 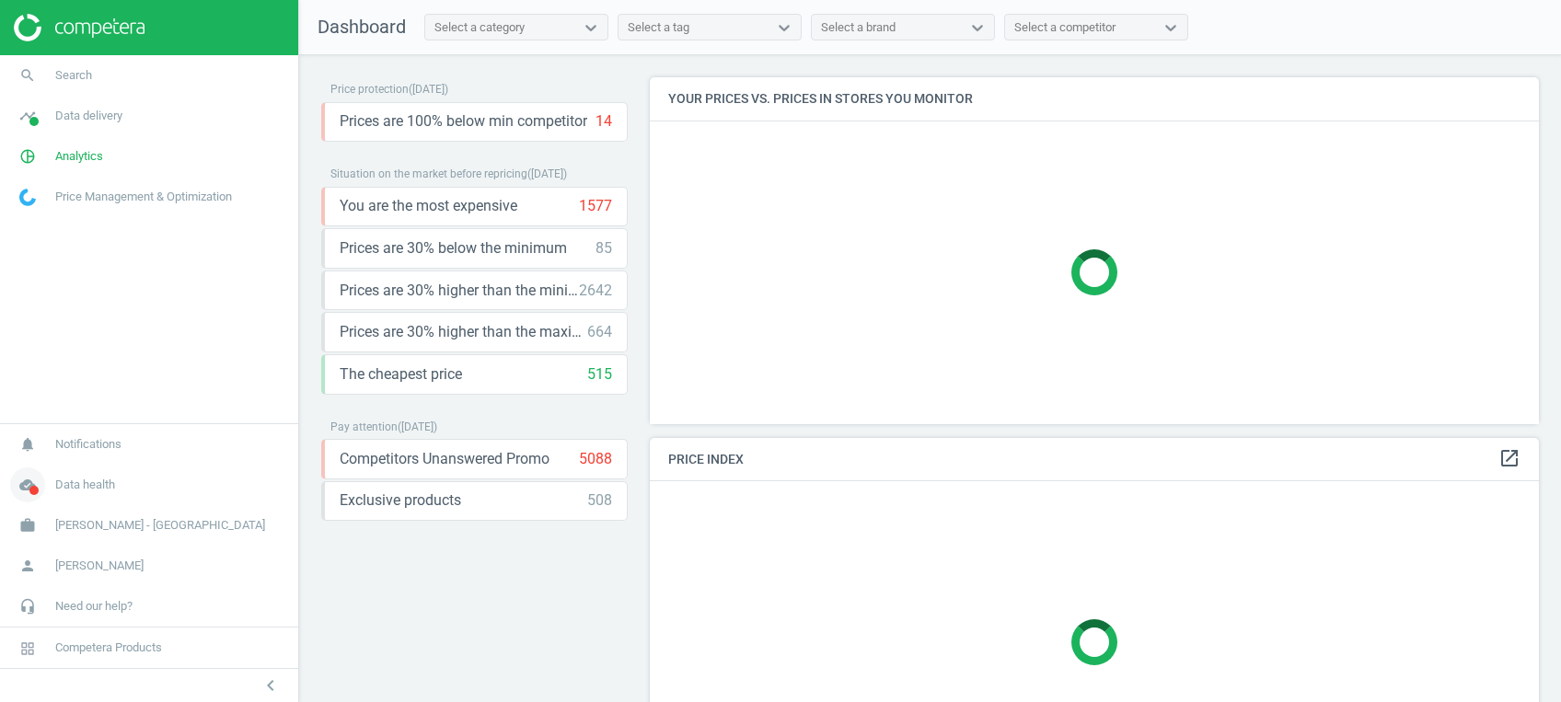 I want to click on div: 508, so click(x=599, y=501).